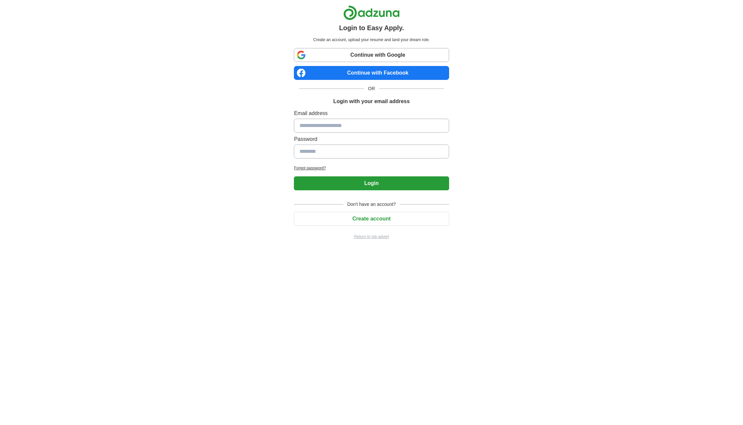 The height and width of the screenshot is (425, 743). Describe the element at coordinates (371, 168) in the screenshot. I see `a: Forgot password?` at that location.